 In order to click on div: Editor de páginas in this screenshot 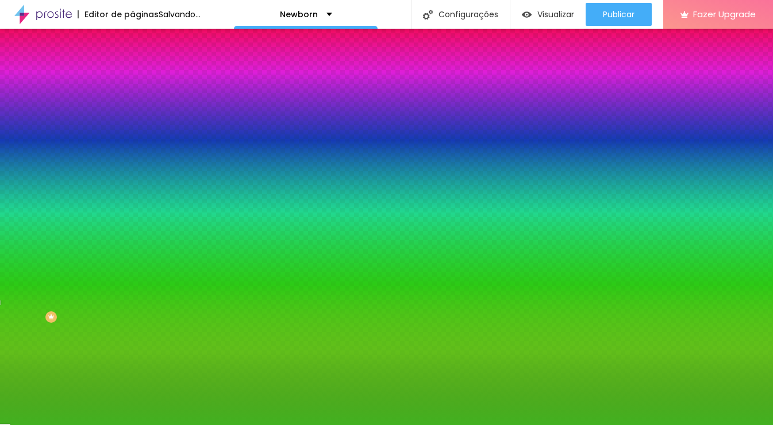, I will do `click(118, 14)`.